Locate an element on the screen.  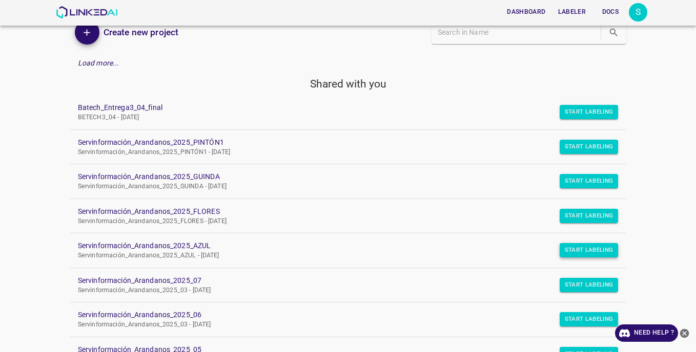
div: S is located at coordinates (638, 12).